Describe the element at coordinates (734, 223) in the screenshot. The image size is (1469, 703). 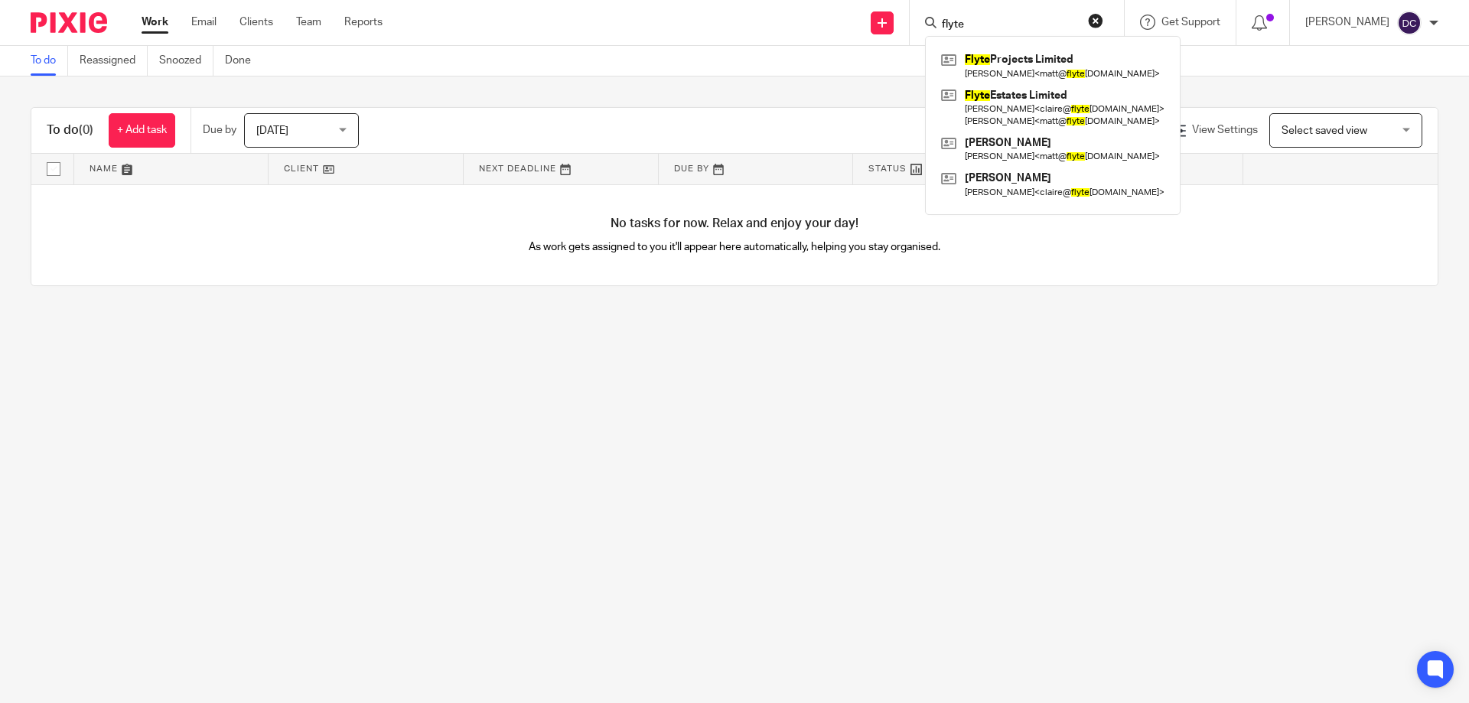
I see `h4: No tasks for now. Relax and enjoy your day!` at that location.